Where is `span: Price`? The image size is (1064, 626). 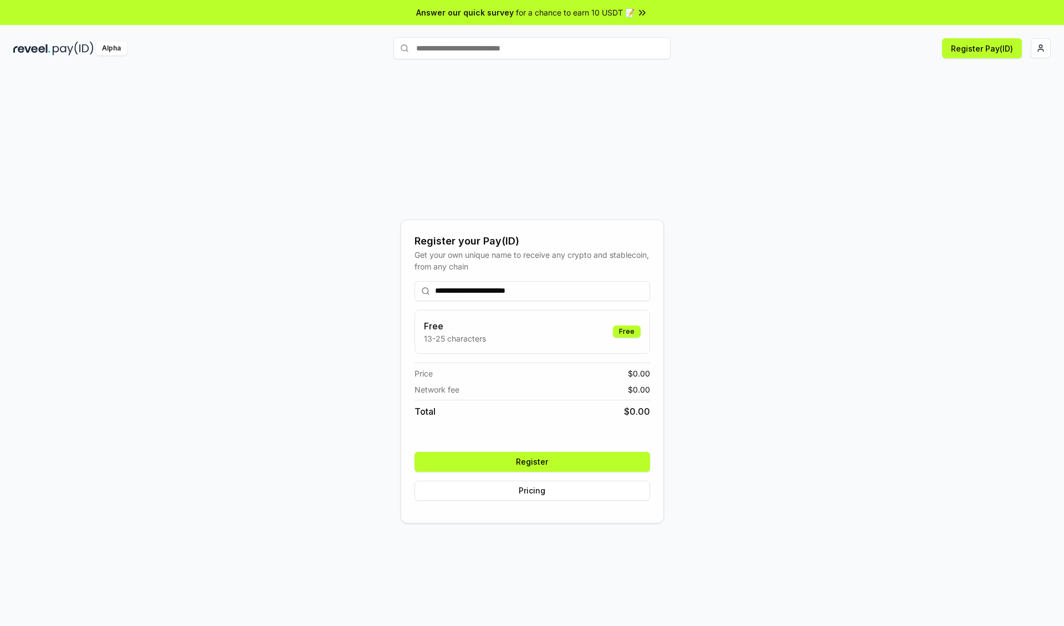 span: Price is located at coordinates (424, 373).